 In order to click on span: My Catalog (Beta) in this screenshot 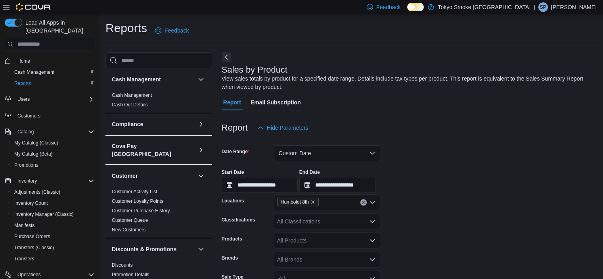, I will do `click(33, 154)`.